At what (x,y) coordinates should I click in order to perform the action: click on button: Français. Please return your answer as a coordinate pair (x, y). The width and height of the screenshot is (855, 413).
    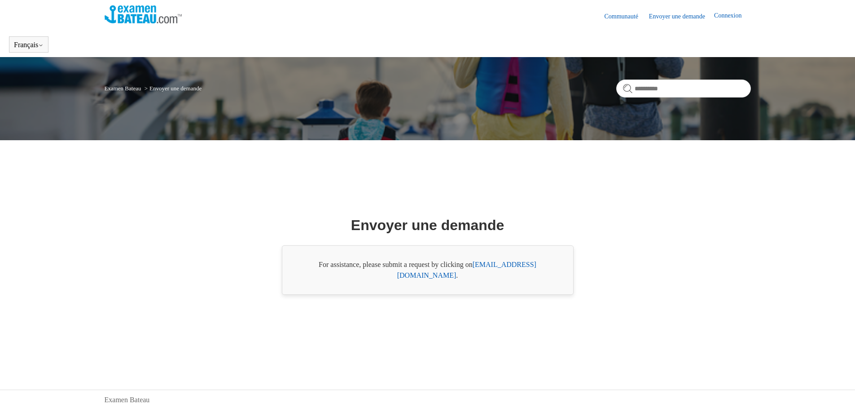
    Looking at the image, I should click on (29, 45).